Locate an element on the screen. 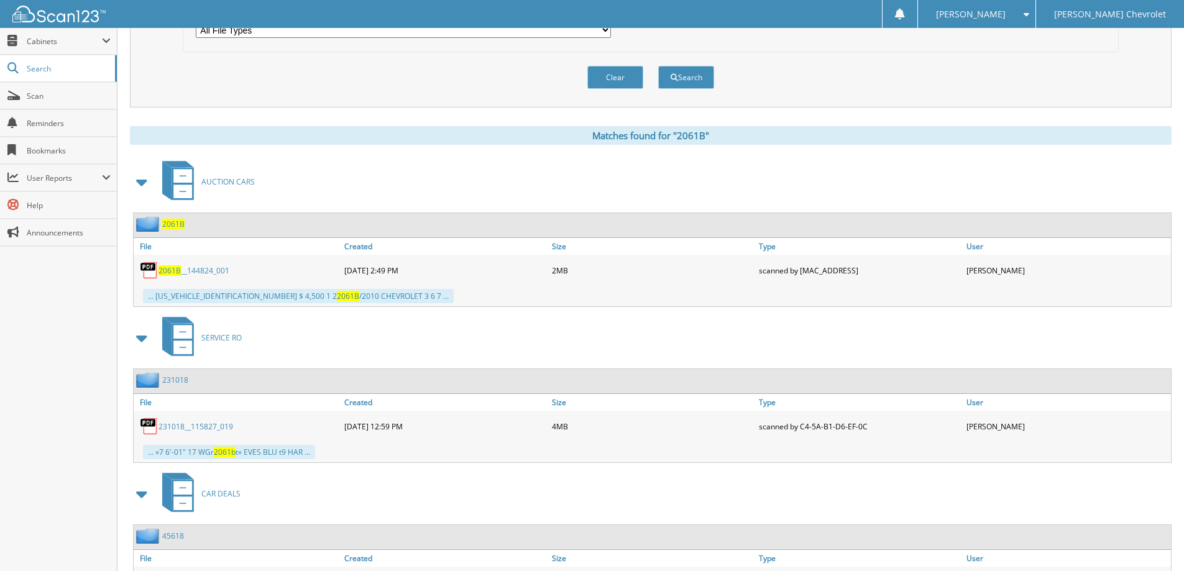  a: 231018__115827_019 is located at coordinates (196, 427).